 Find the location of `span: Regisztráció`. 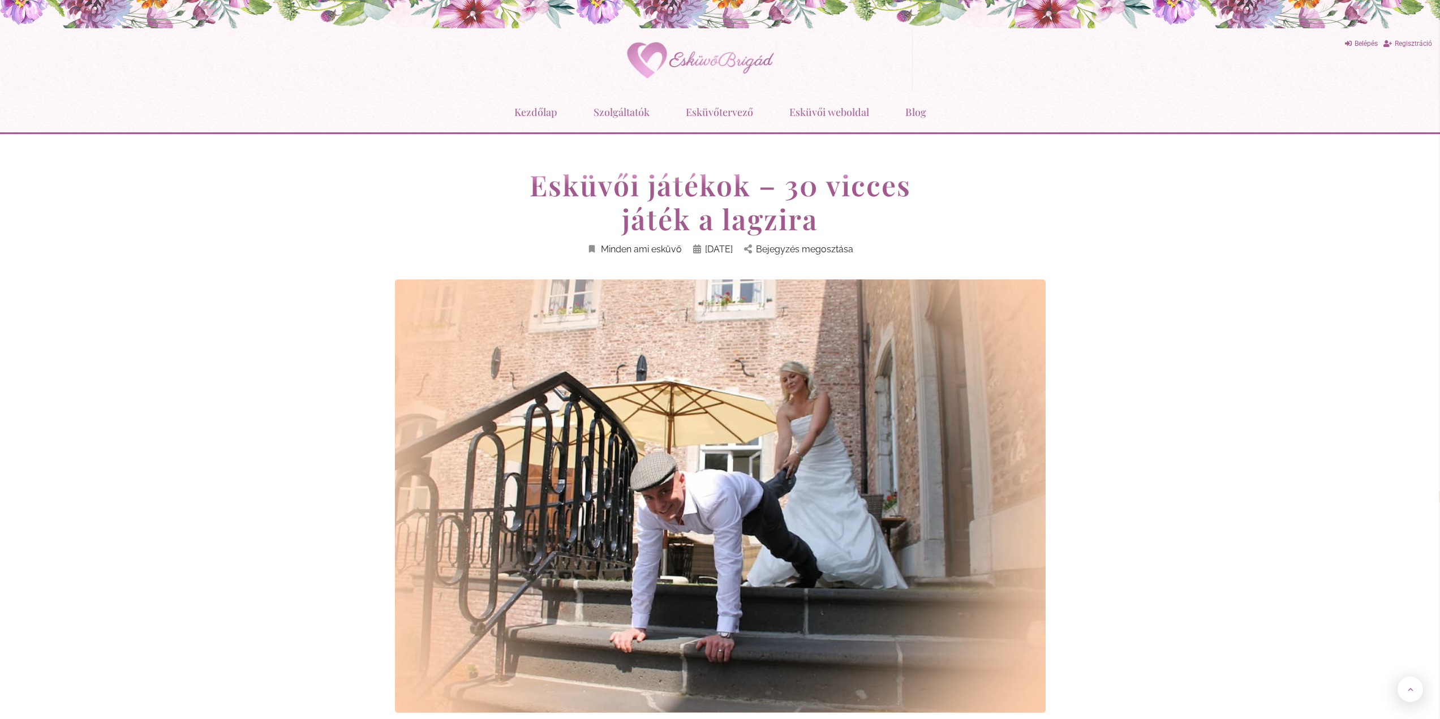

span: Regisztráció is located at coordinates (1414, 44).